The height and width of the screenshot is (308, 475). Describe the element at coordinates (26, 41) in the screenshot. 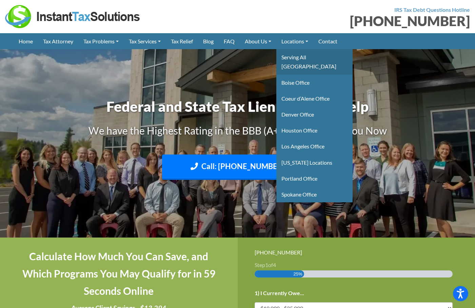

I see `a: Home` at that location.